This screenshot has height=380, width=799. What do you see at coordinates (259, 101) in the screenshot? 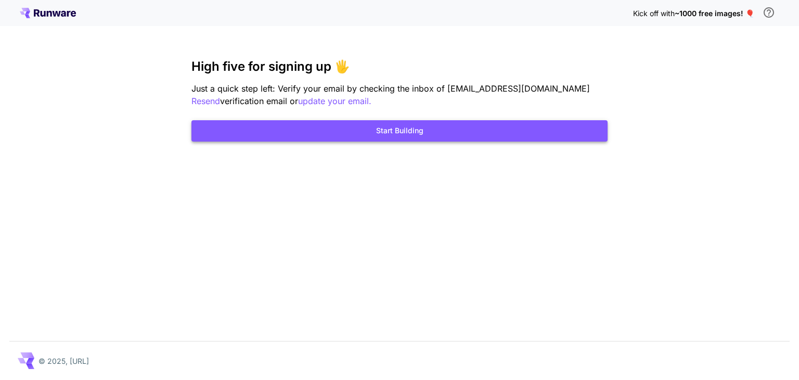
I see `span: verification email or` at bounding box center [259, 101].